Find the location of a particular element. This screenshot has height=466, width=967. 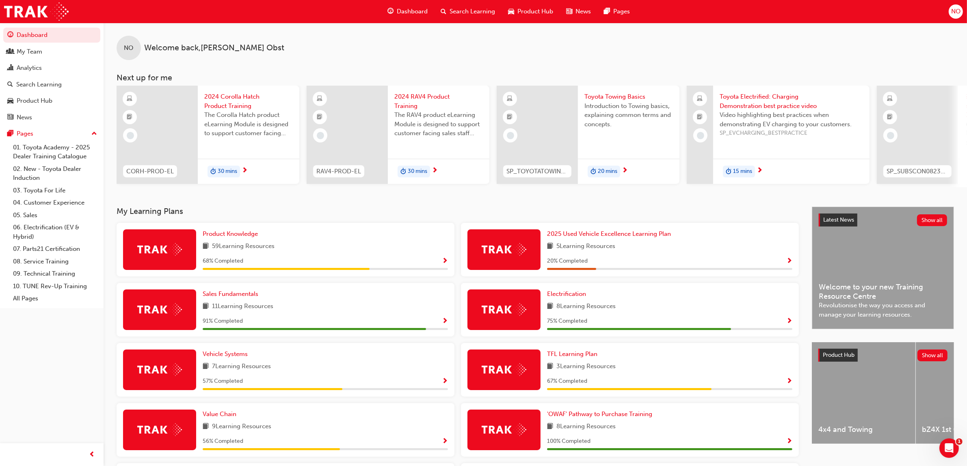

a: news-iconNews is located at coordinates (578, 11).